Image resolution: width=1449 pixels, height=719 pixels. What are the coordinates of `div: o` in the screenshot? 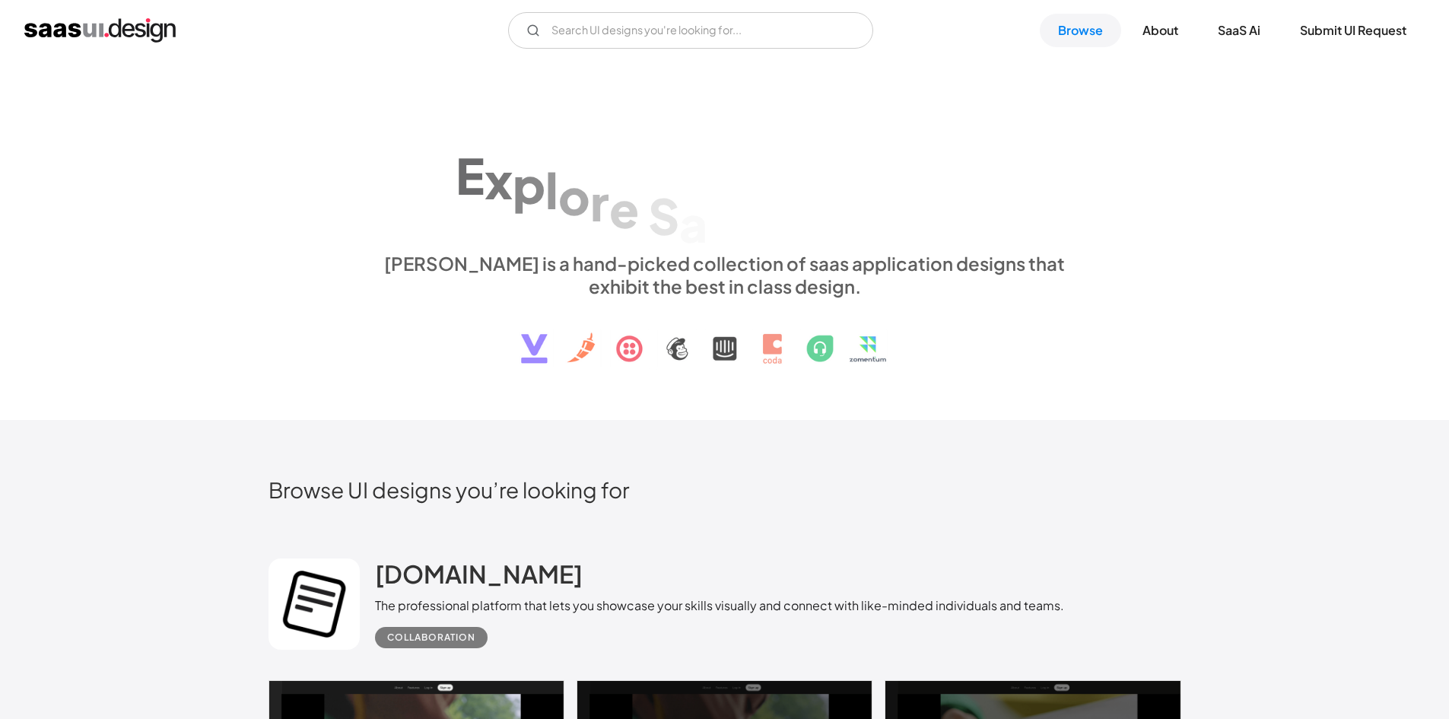 It's located at (574, 196).